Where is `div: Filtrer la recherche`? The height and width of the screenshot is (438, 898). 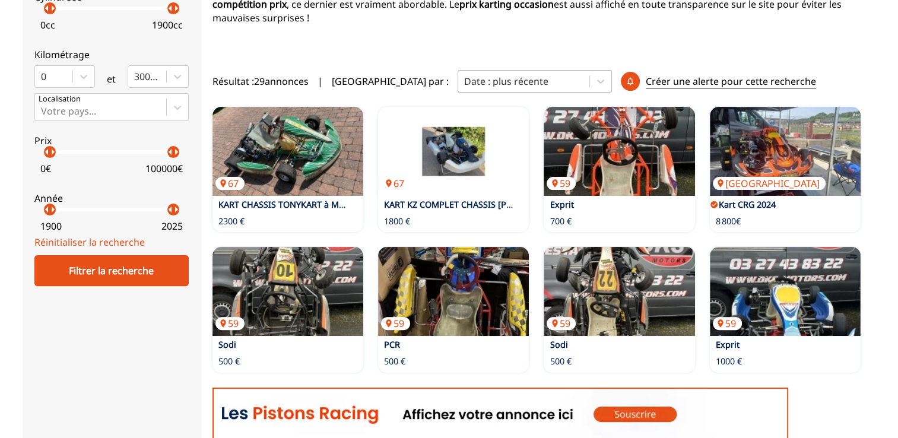 div: Filtrer la recherche is located at coordinates (112, 271).